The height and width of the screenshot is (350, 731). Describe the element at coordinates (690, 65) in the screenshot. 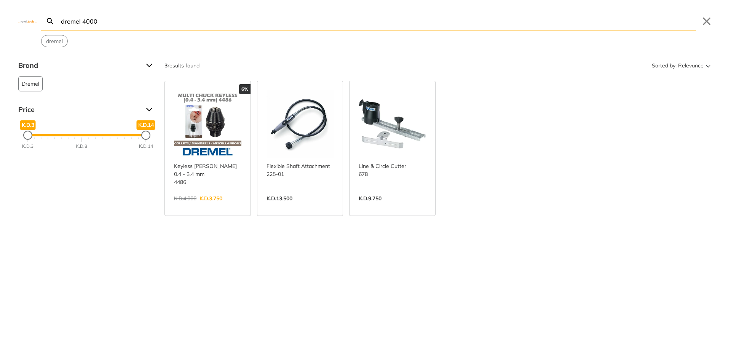

I see `span: Relevance` at that location.